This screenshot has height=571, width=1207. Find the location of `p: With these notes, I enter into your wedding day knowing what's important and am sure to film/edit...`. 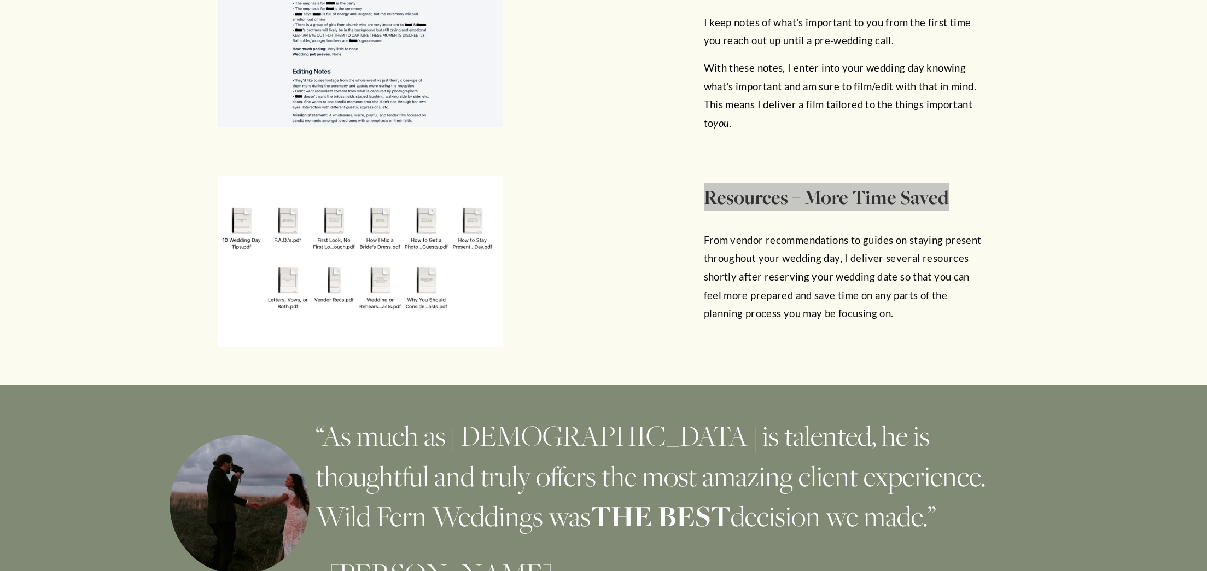

p: With these notes, I enter into your wedding day knowing what's important and am sure to film/edit... is located at coordinates (846, 96).